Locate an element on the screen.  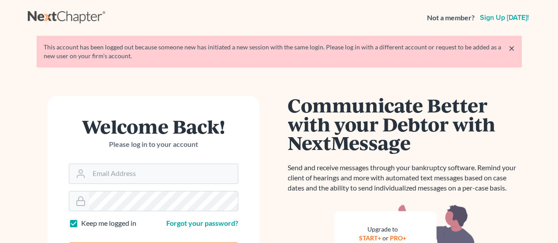
a: Forgot your password? is located at coordinates (202, 223).